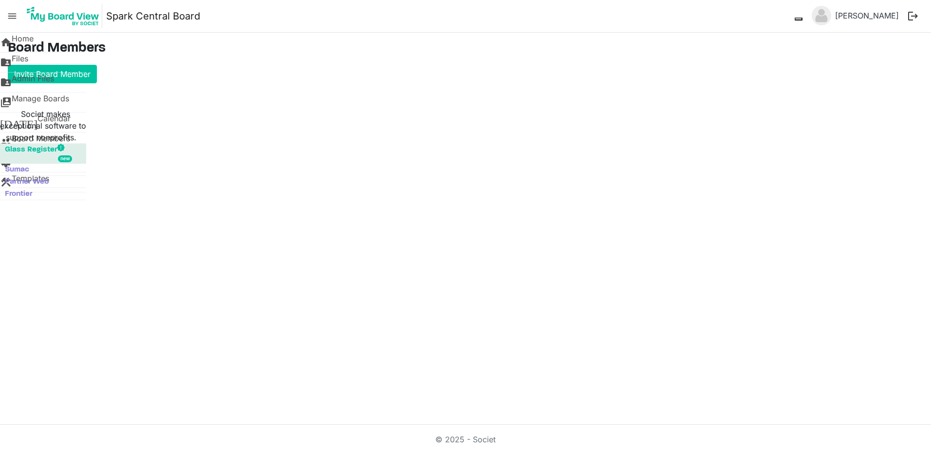 This screenshot has width=931, height=454. Describe the element at coordinates (20, 62) in the screenshot. I see `span: Files` at that location.